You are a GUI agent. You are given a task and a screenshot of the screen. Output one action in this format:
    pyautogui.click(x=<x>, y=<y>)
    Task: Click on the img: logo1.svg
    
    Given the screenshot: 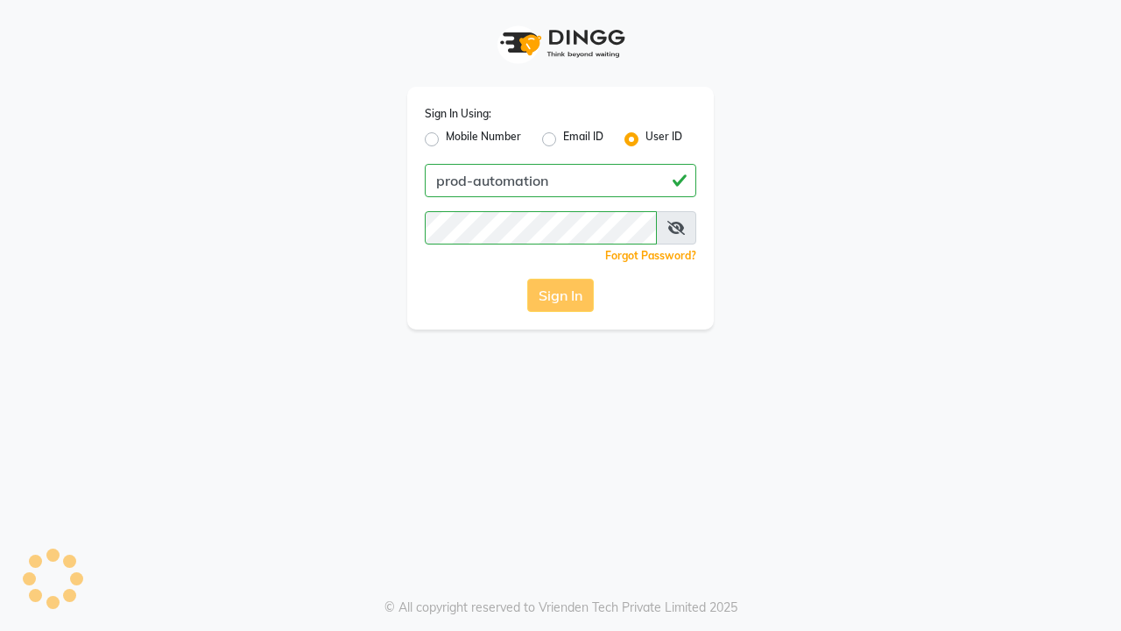 What is the action you would take?
    pyautogui.click(x=561, y=43)
    